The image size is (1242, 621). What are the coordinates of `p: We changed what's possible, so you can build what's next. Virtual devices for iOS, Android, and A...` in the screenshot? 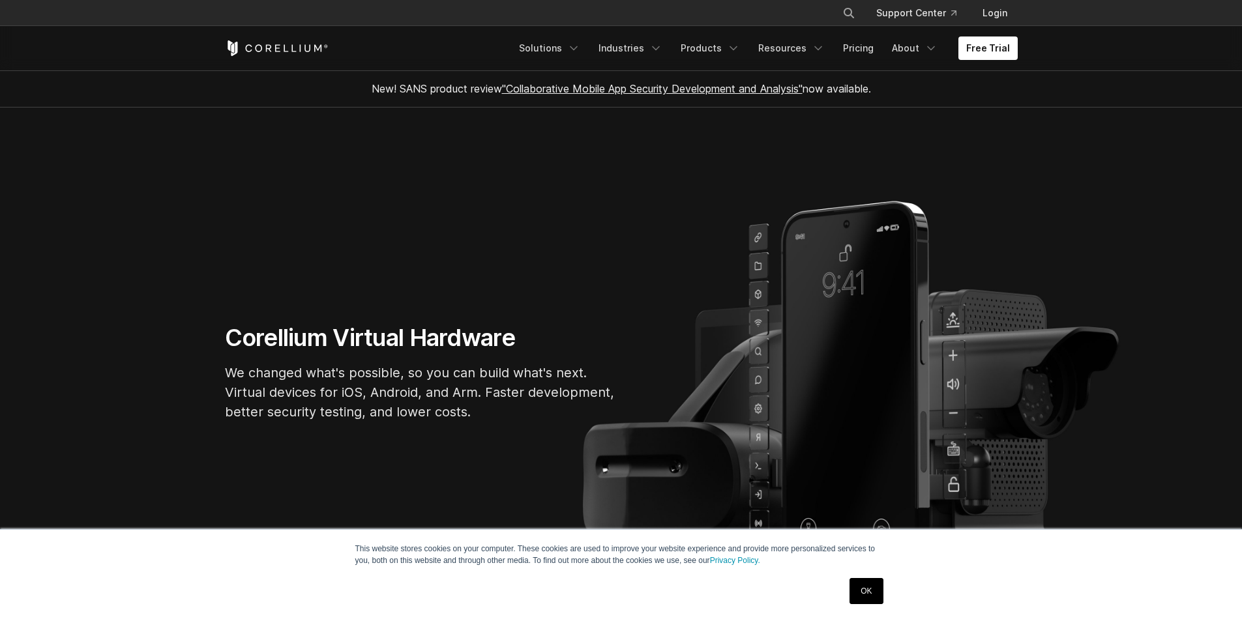 It's located at (421, 392).